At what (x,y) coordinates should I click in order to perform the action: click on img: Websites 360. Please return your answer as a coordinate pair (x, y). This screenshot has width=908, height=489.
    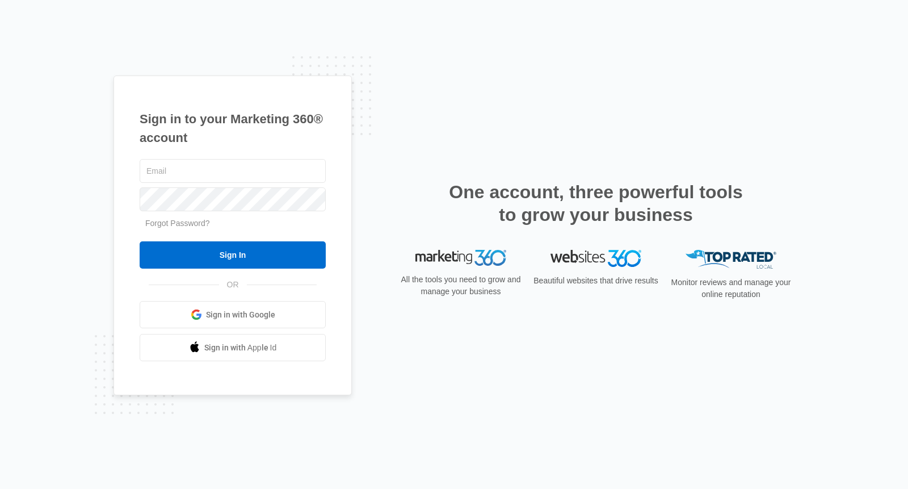
    Looking at the image, I should click on (596, 258).